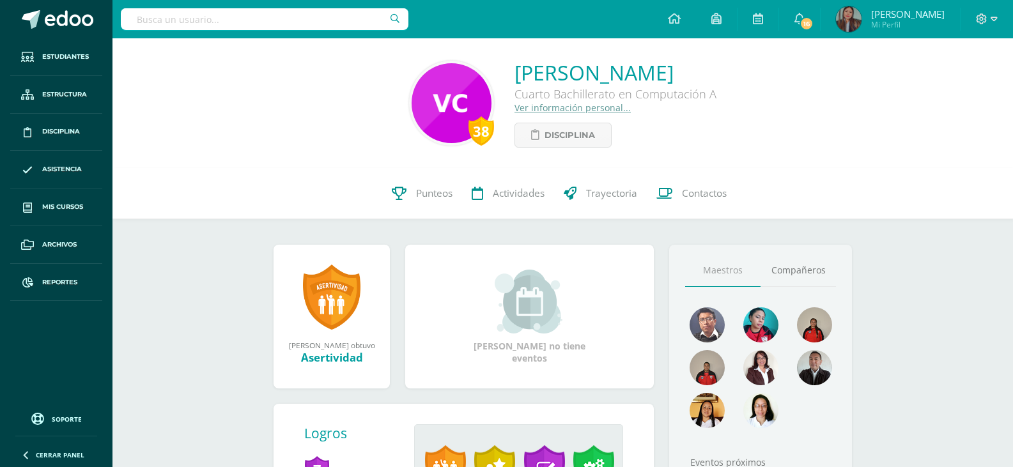  Describe the element at coordinates (761, 325) in the screenshot. I see `img: 1c7763f46a97a60cb2d0673d8595e6ce.png` at that location.